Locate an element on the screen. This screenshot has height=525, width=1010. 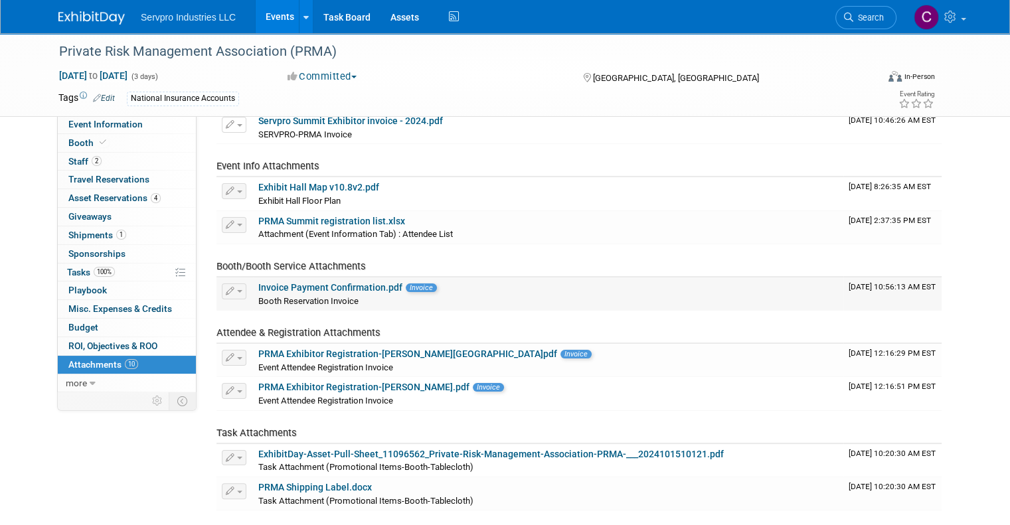
span: 1 is located at coordinates (121, 234).